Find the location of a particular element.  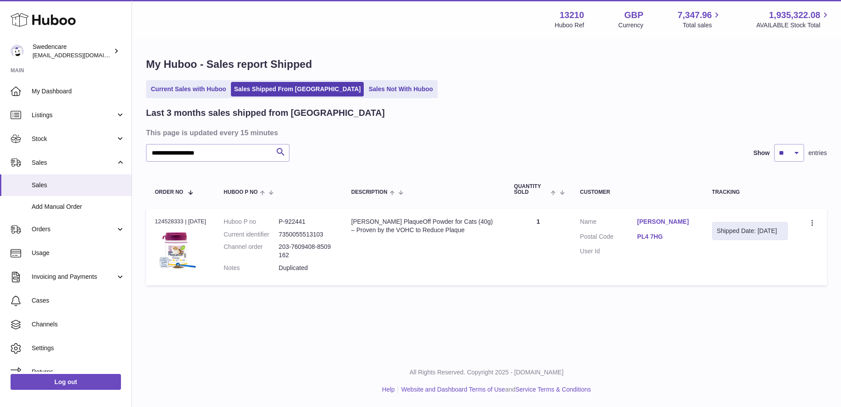

span: Usage is located at coordinates (78, 253).